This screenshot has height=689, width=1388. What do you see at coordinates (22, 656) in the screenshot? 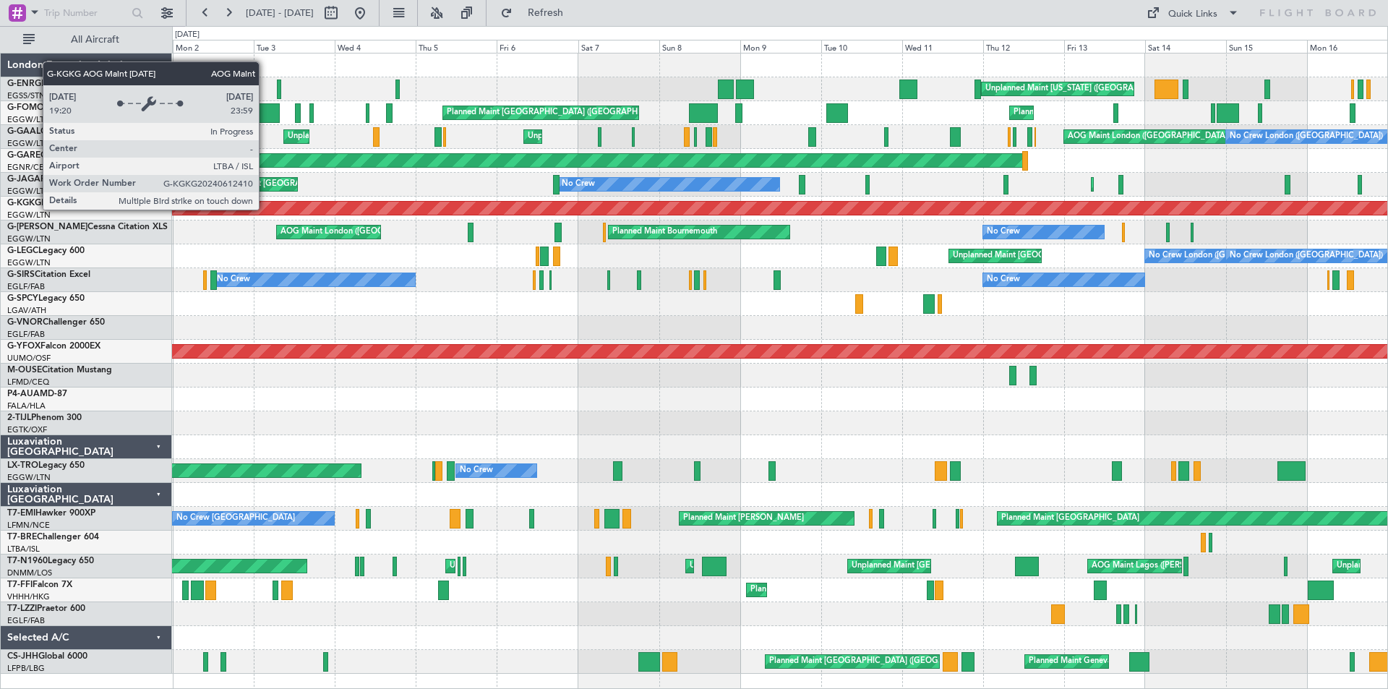
I see `span: CS-JHH` at bounding box center [22, 656].